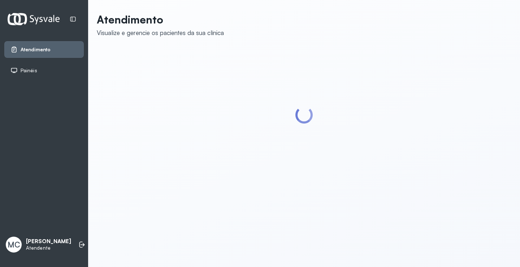 The width and height of the screenshot is (520, 267). I want to click on p: Atendente, so click(48, 248).